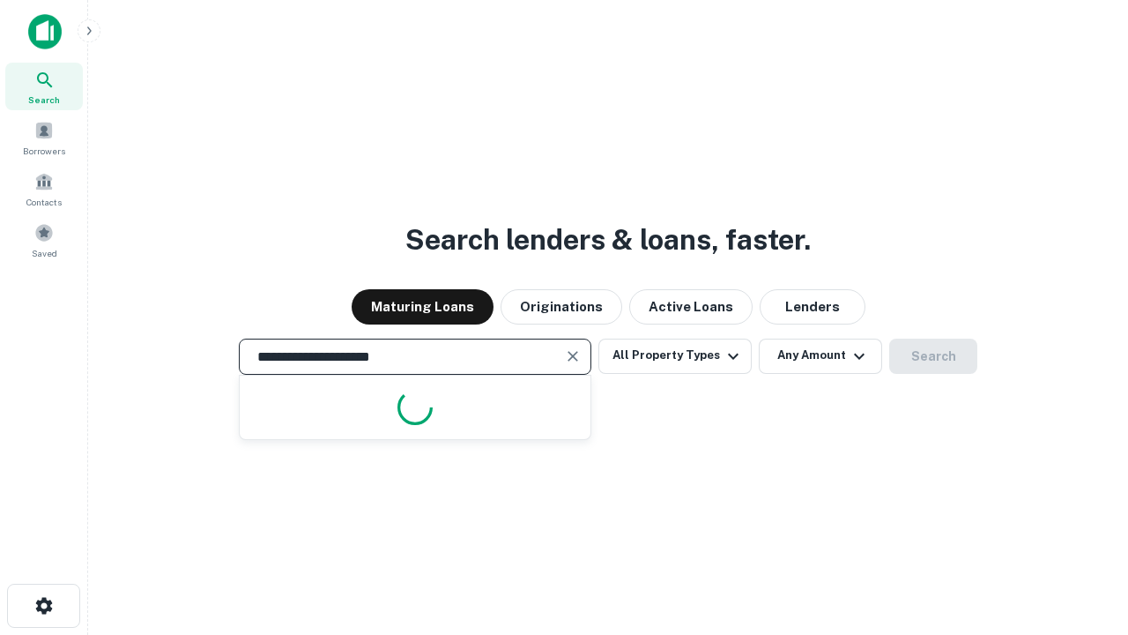 The height and width of the screenshot is (635, 1128). I want to click on button: Any Amount, so click(821, 356).